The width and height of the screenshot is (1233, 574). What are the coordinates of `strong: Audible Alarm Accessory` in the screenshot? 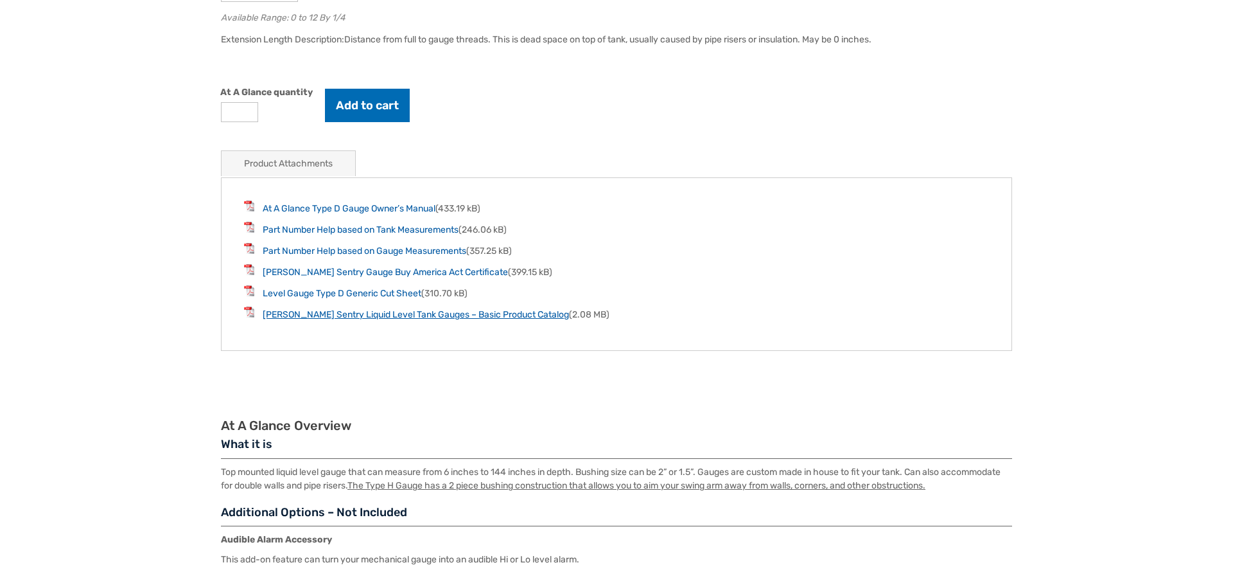 It's located at (276, 539).